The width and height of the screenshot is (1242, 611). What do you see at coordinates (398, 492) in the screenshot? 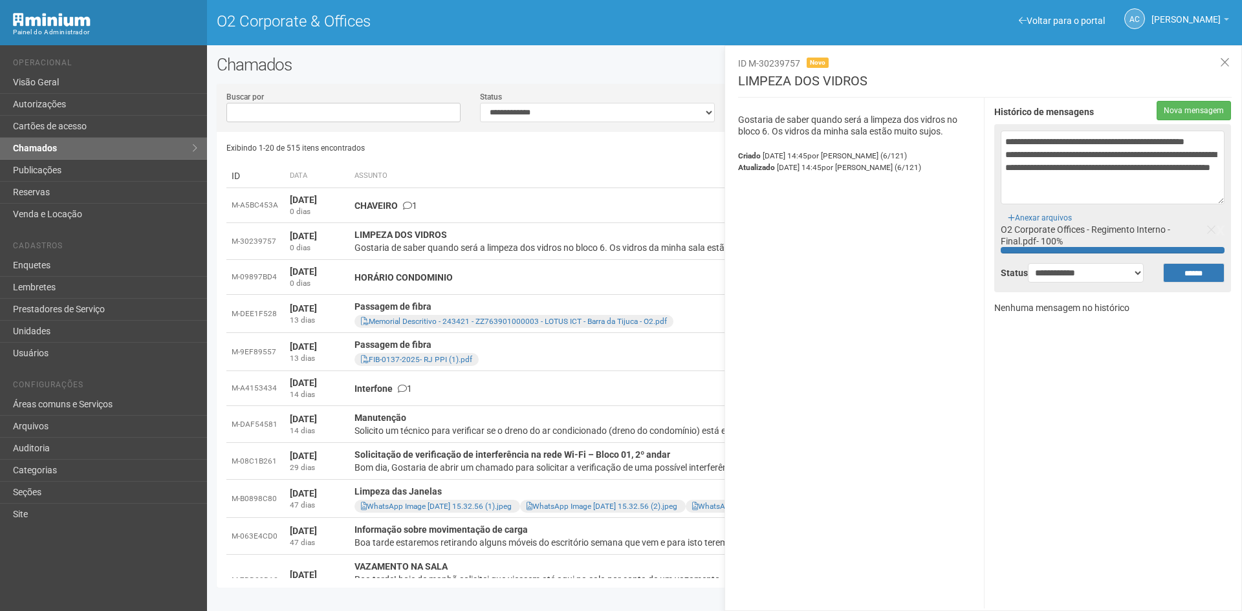
I see `strong: Limpeza das Janelas` at bounding box center [398, 492].